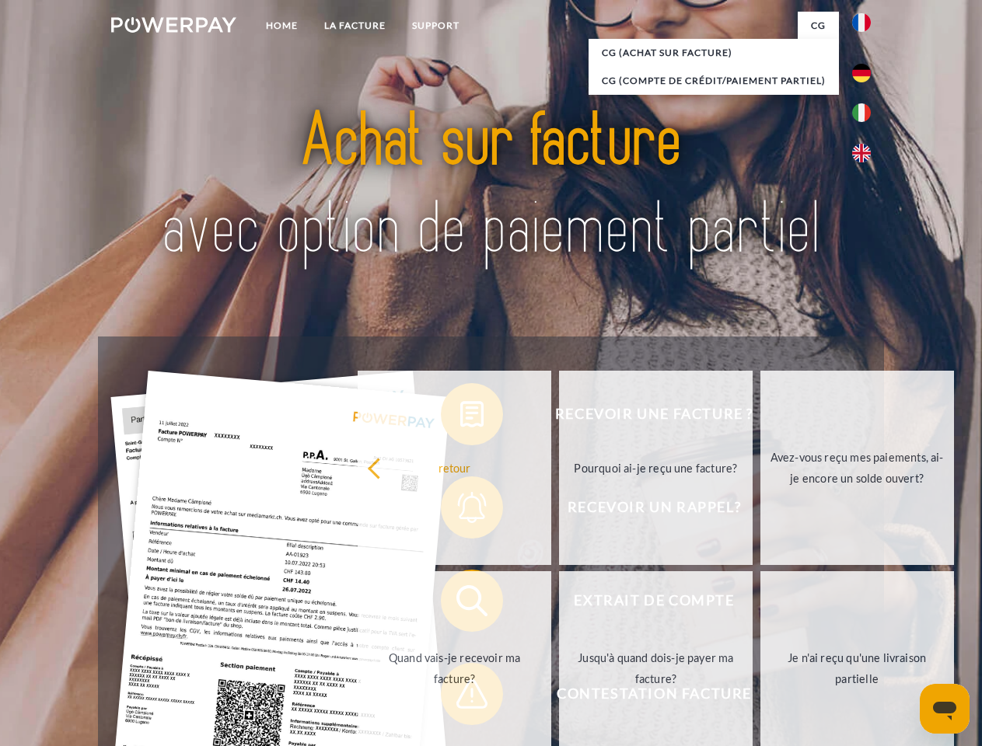 Image resolution: width=982 pixels, height=746 pixels. Describe the element at coordinates (861, 153) in the screenshot. I see `img: en` at that location.